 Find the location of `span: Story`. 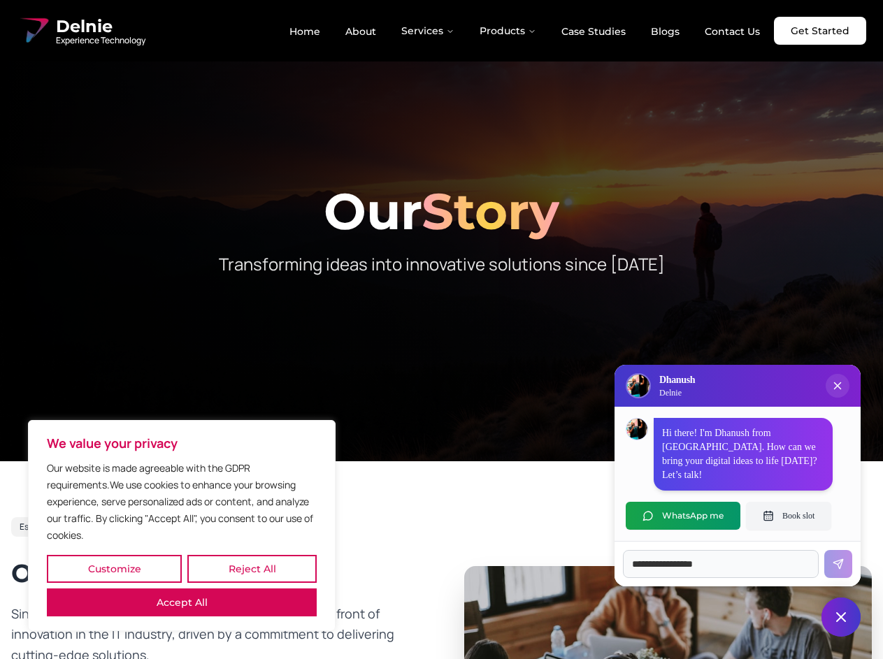

span: Story is located at coordinates (490, 211).